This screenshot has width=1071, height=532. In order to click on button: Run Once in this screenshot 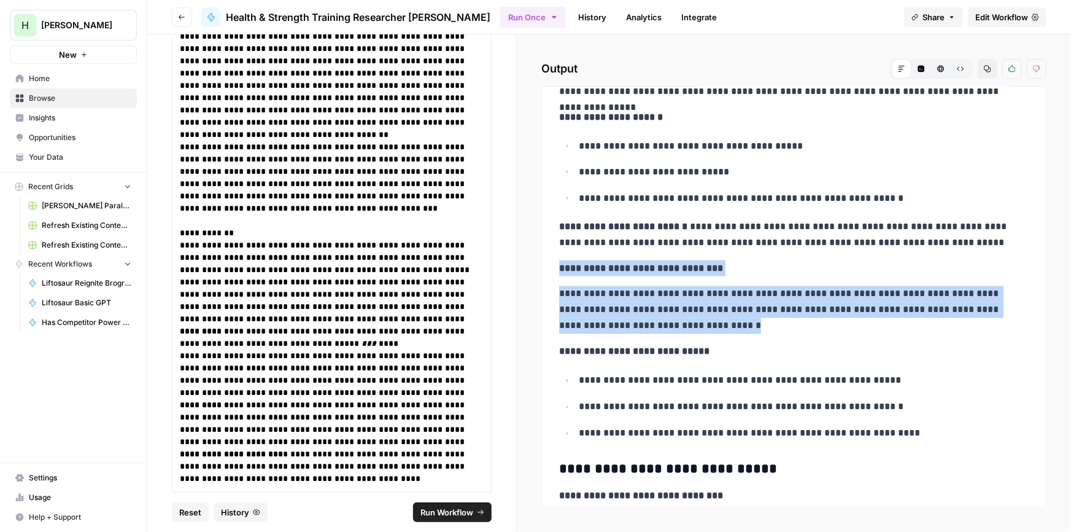, I will do `click(533, 17)`.